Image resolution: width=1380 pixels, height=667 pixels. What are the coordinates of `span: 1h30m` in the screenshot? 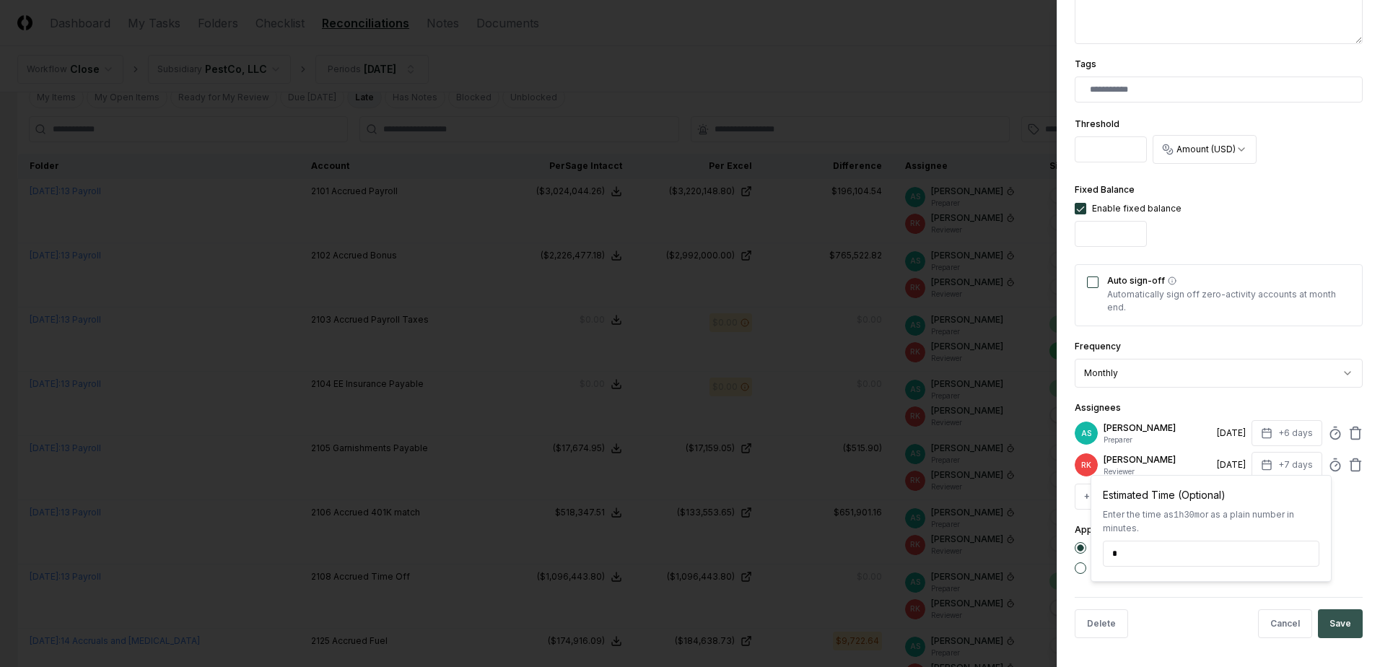 It's located at (1187, 515).